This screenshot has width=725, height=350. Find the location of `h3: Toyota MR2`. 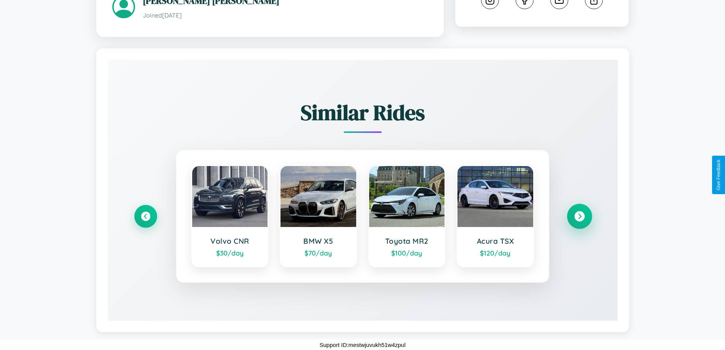

h3: Toyota MR2 is located at coordinates (407, 241).